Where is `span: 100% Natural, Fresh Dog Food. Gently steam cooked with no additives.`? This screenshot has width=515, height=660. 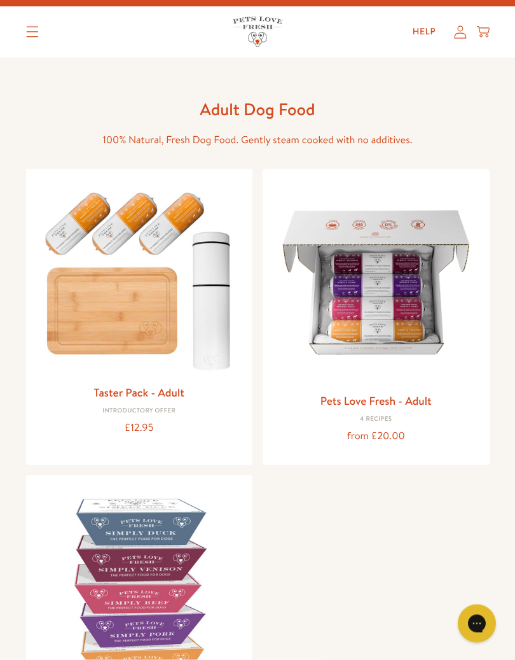
span: 100% Natural, Fresh Dog Food. Gently steam cooked with no additives. is located at coordinates (257, 140).